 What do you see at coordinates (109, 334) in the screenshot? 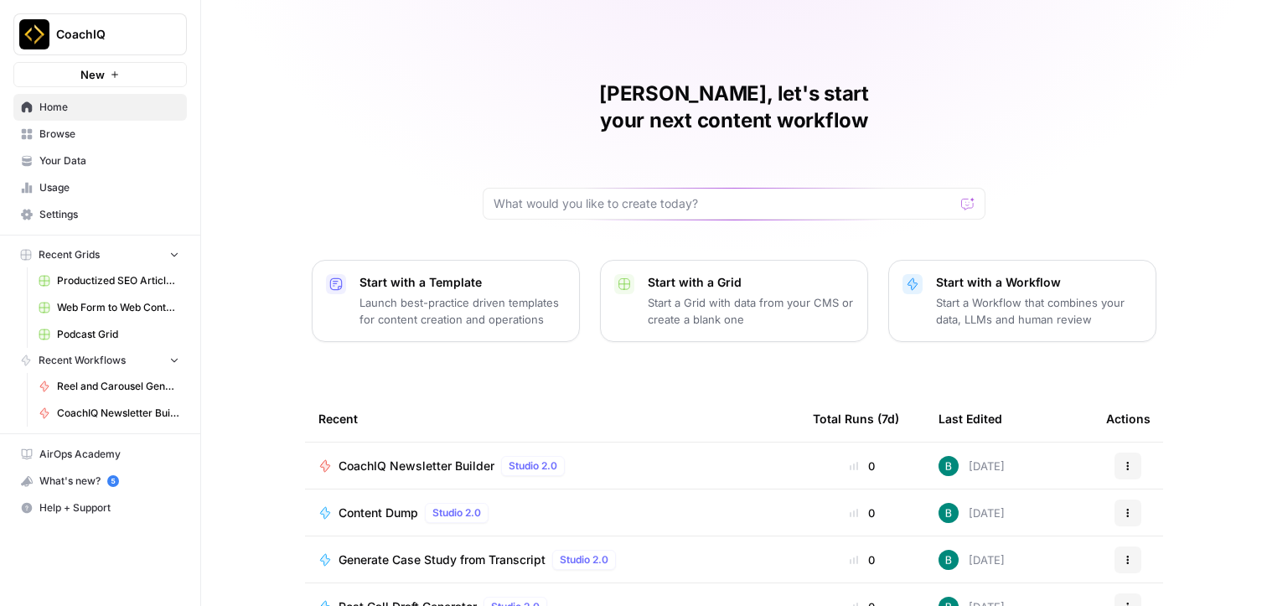
I see `a: Podcast Grid` at bounding box center [109, 334].